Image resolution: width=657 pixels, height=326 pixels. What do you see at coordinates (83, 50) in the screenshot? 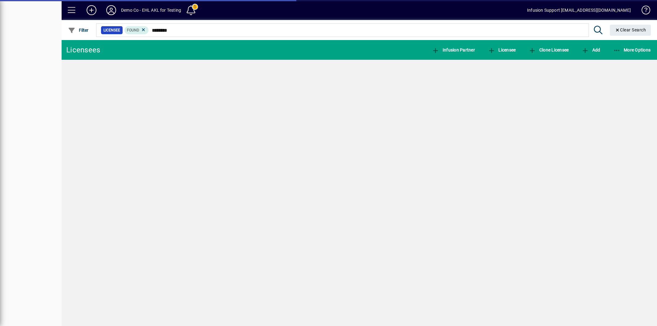
I see `div: Licensees` at bounding box center [83, 50].